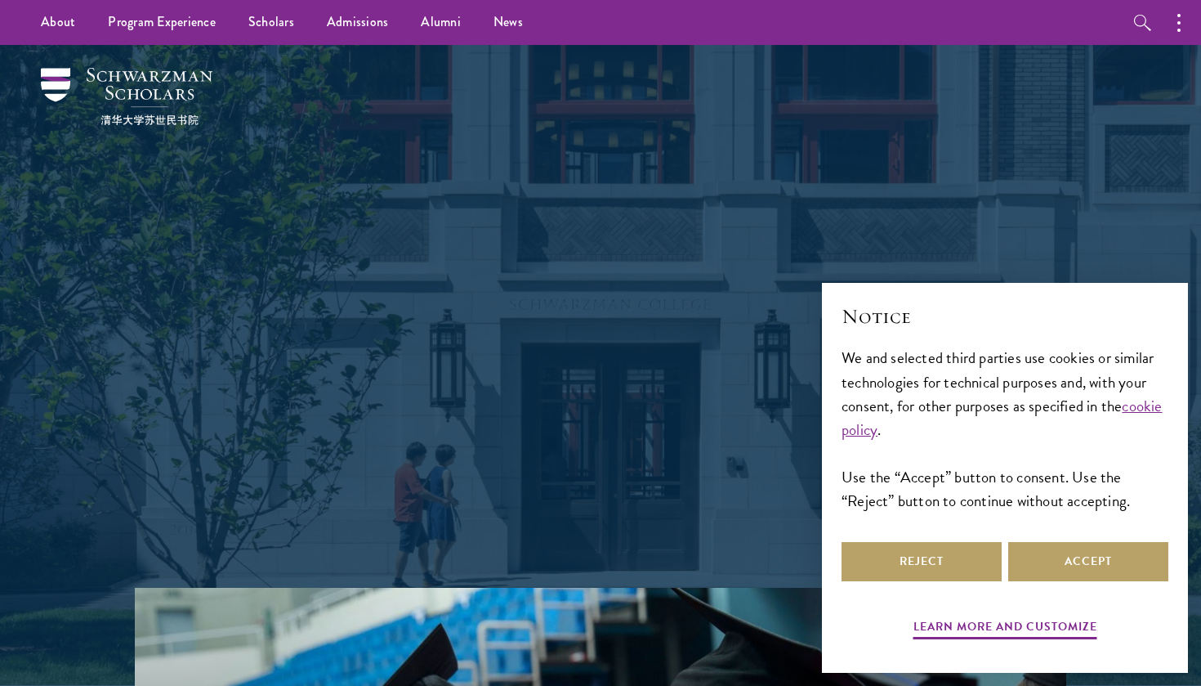 The height and width of the screenshot is (686, 1201). Describe the element at coordinates (1005, 629) in the screenshot. I see `button: Learn more and customize` at that location.